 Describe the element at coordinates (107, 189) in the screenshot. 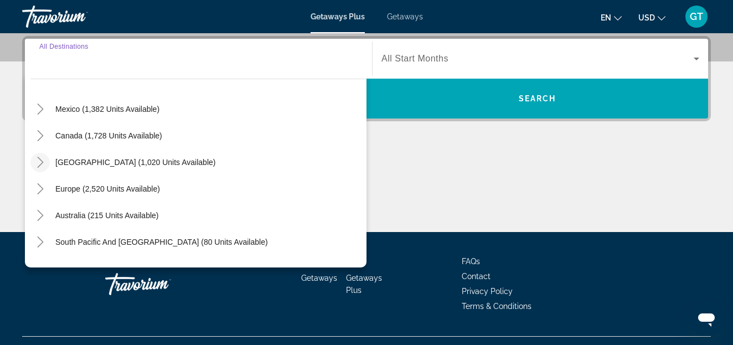

I see `button: Europe (2,520 units available)` at that location.